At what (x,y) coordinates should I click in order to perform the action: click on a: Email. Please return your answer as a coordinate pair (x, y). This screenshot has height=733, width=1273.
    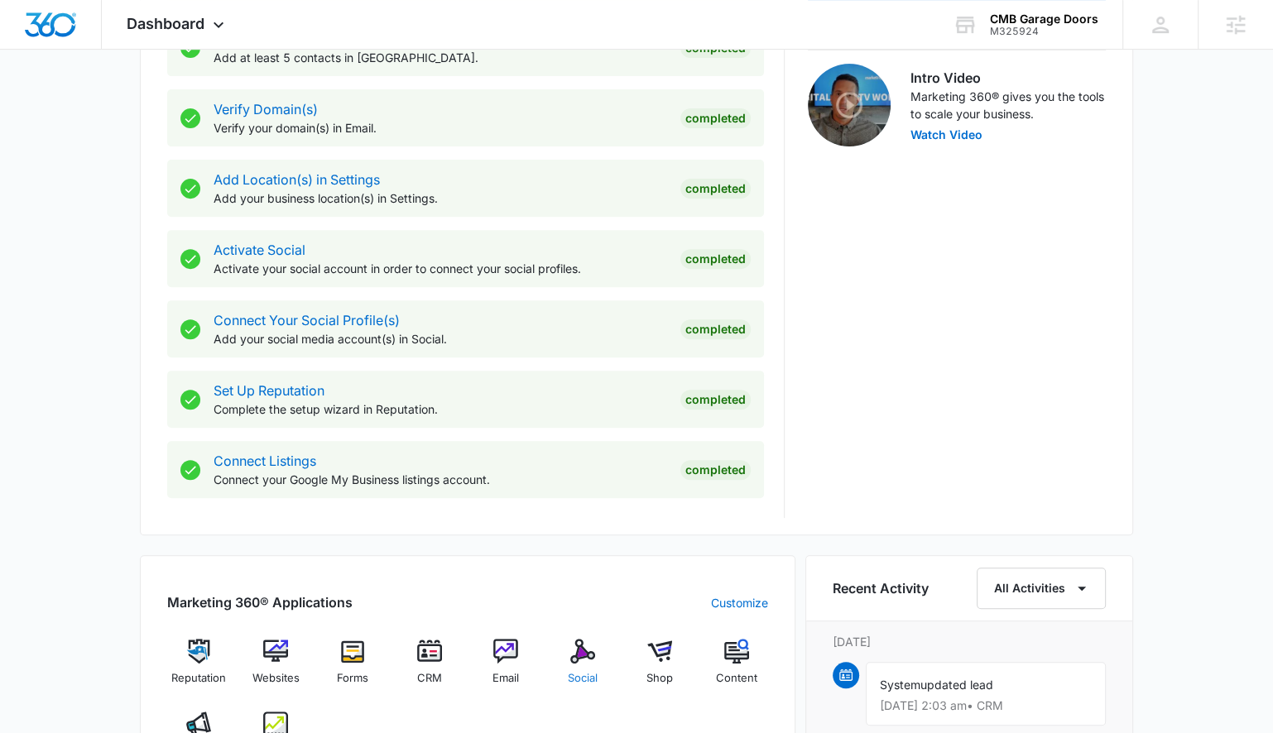
    Looking at the image, I should click on (506, 669).